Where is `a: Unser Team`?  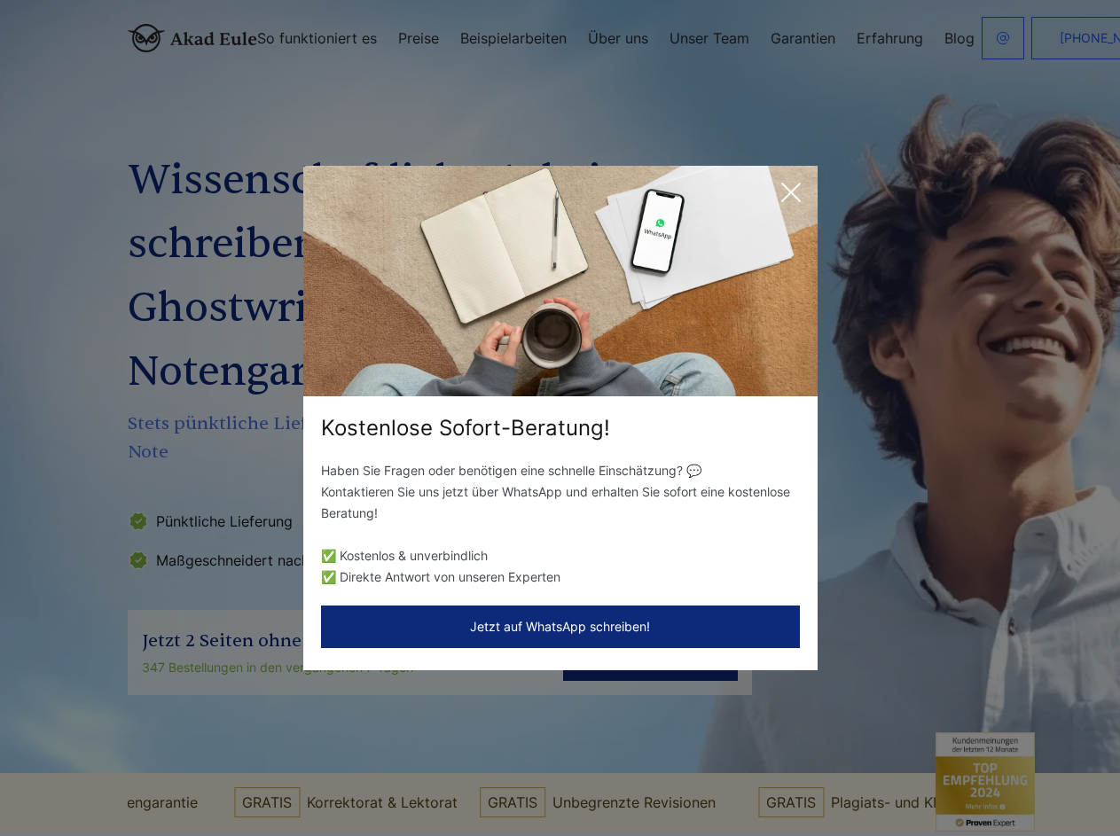
a: Unser Team is located at coordinates (710, 38).